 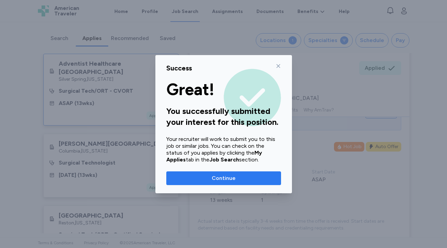 I want to click on button: Continue, so click(x=224, y=178).